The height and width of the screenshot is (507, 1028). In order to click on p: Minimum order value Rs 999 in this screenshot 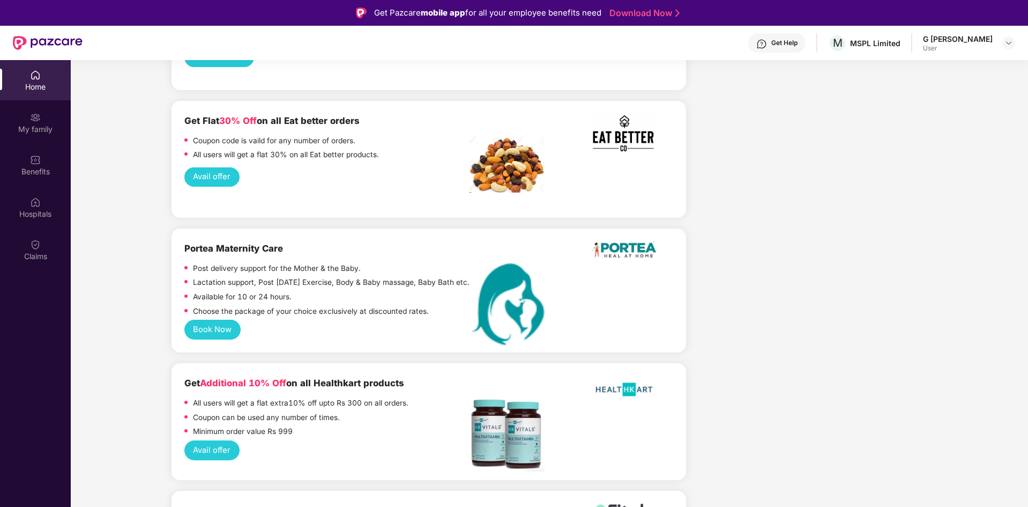, I will do `click(243, 432)`.